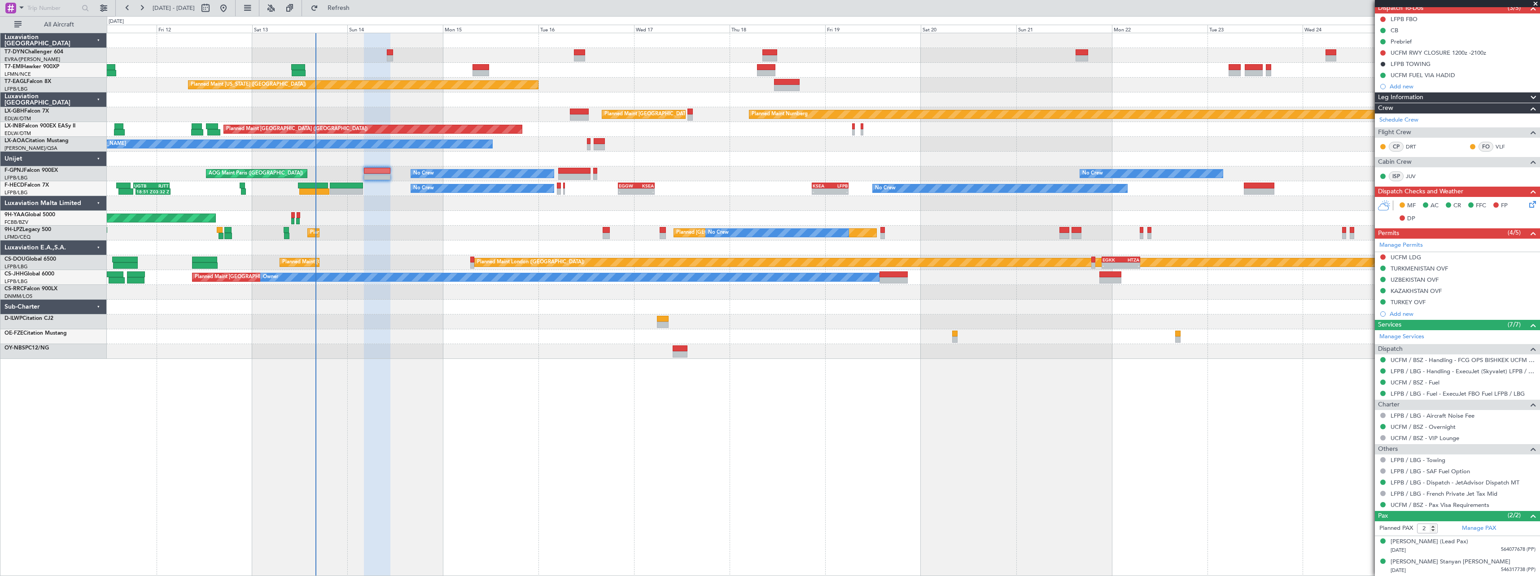 The image size is (1540, 576). What do you see at coordinates (204, 29) in the screenshot?
I see `div: Fri 12` at bounding box center [204, 29].